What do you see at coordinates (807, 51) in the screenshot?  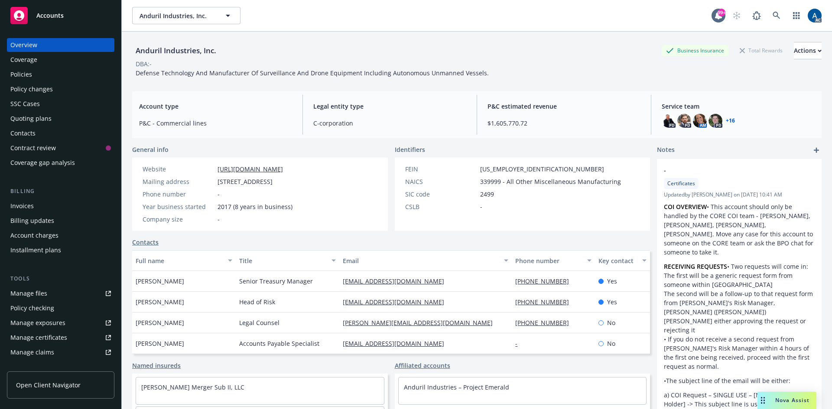 I see `button: Actions` at bounding box center [807, 51].